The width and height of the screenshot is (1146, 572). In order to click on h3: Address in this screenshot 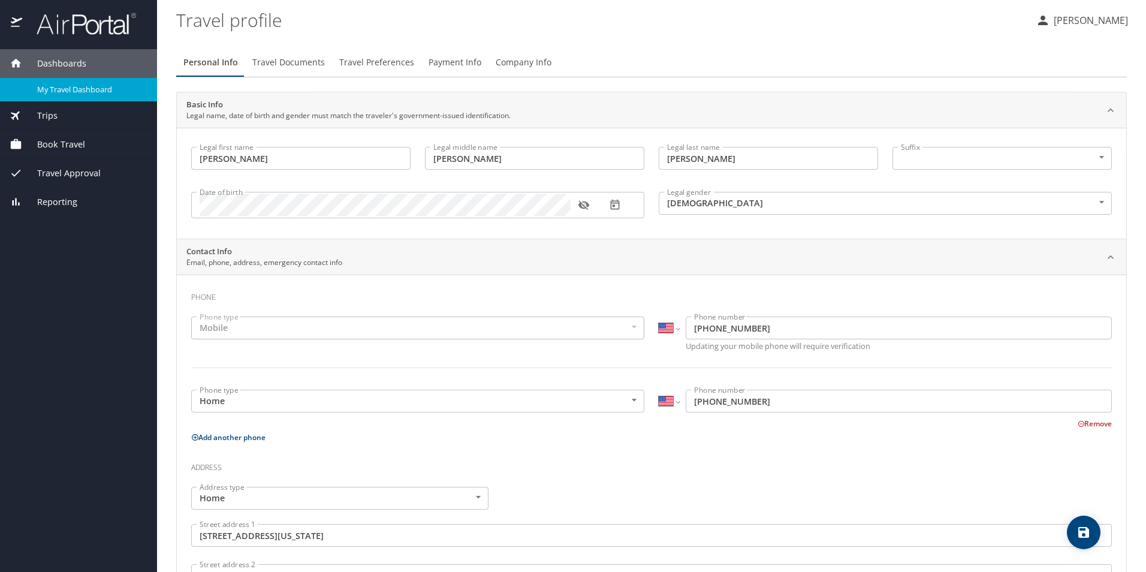, I will do `click(651, 464)`.